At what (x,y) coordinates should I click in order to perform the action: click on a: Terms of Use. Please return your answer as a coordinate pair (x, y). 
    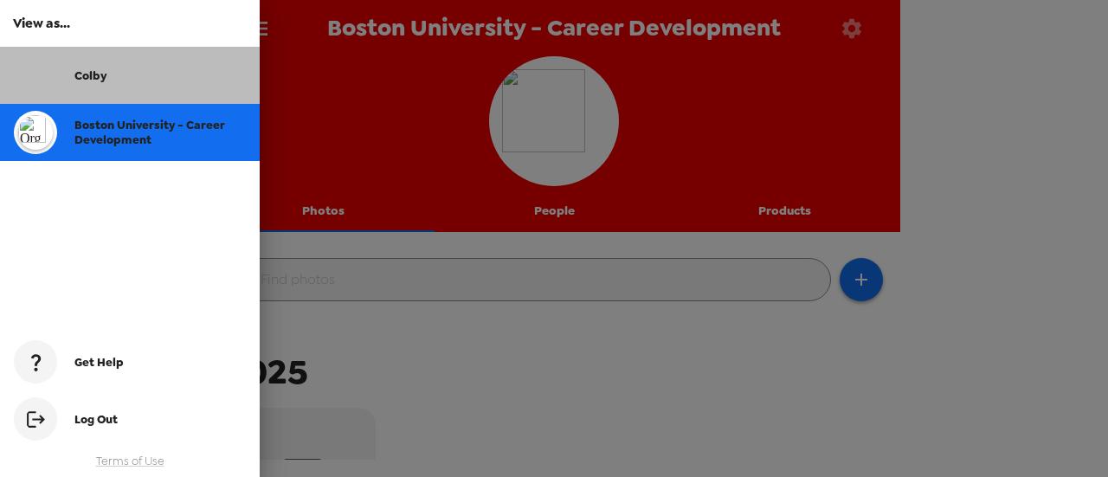
    Looking at the image, I should click on (130, 461).